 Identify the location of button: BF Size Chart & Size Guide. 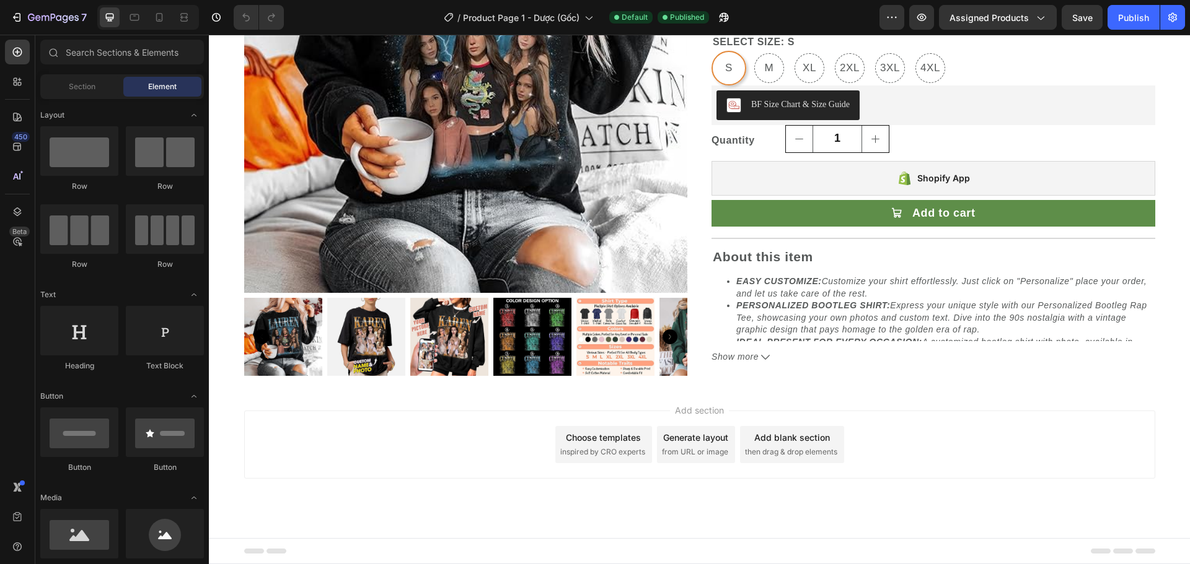
(579, 91).